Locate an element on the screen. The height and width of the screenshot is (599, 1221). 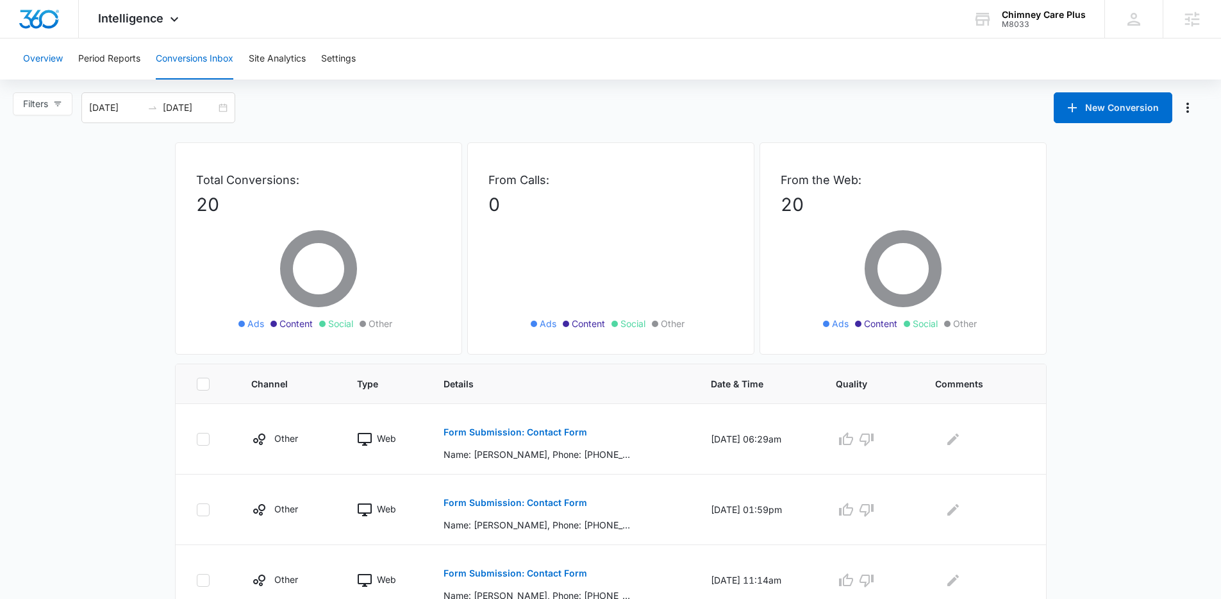
span: Quality is located at coordinates (861, 383).